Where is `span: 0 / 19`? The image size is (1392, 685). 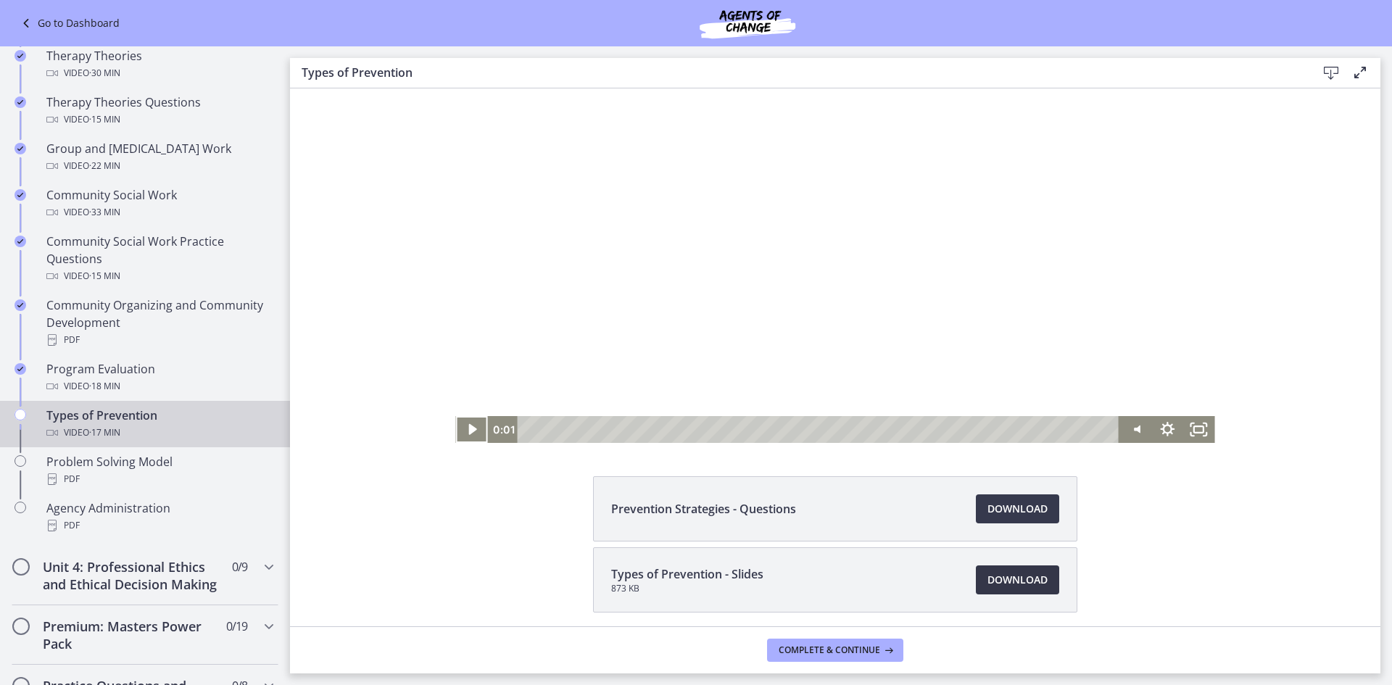 span: 0 / 19 is located at coordinates (236, 626).